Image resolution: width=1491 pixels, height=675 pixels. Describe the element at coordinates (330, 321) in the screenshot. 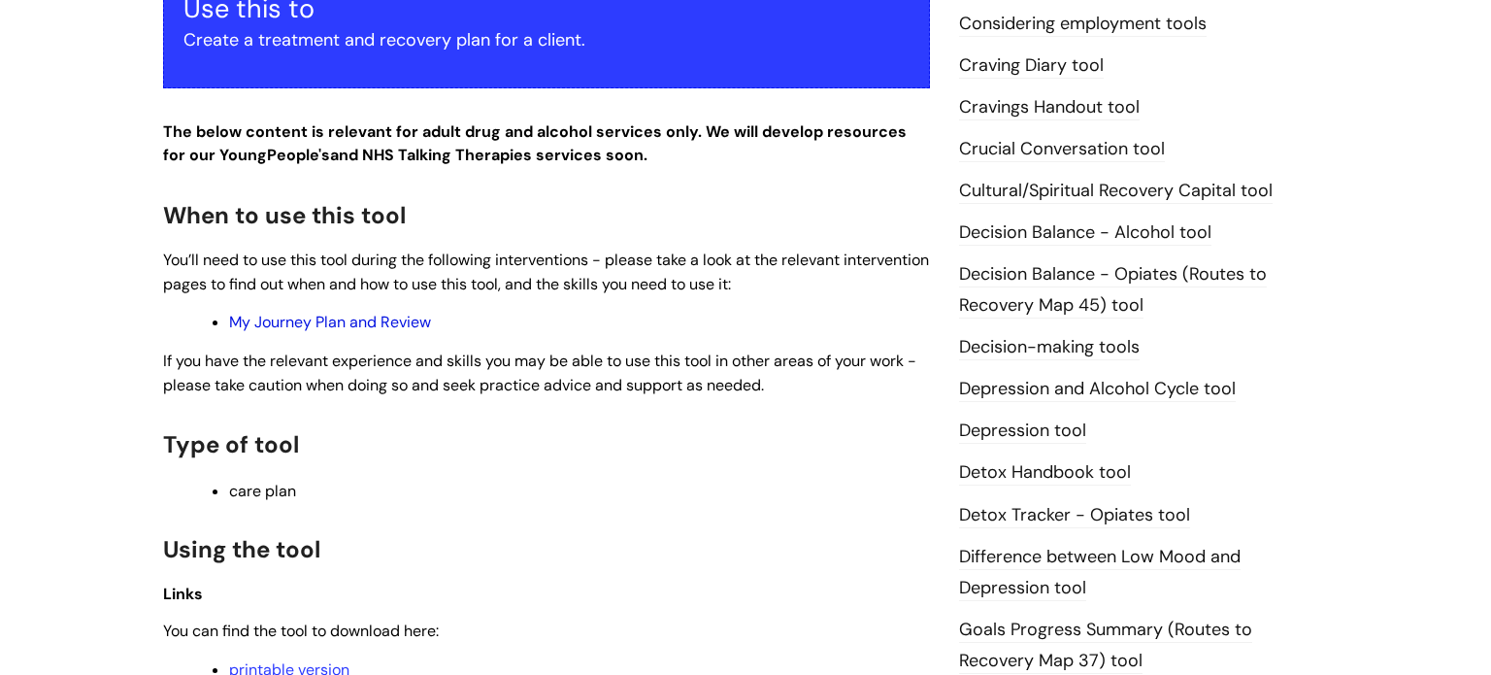

I see `a: My Journey Plan and Review` at that location.